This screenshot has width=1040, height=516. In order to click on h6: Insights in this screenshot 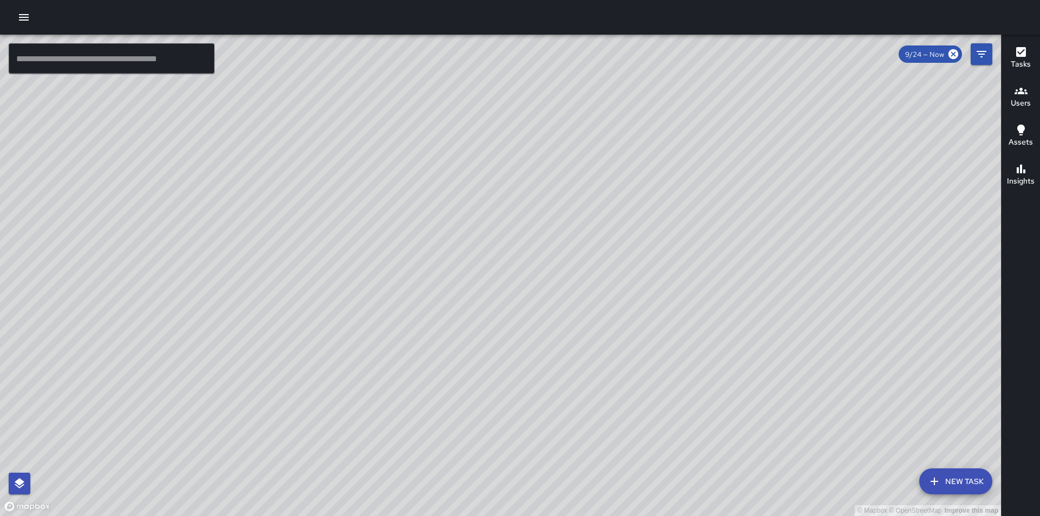, I will do `click(1020, 181)`.